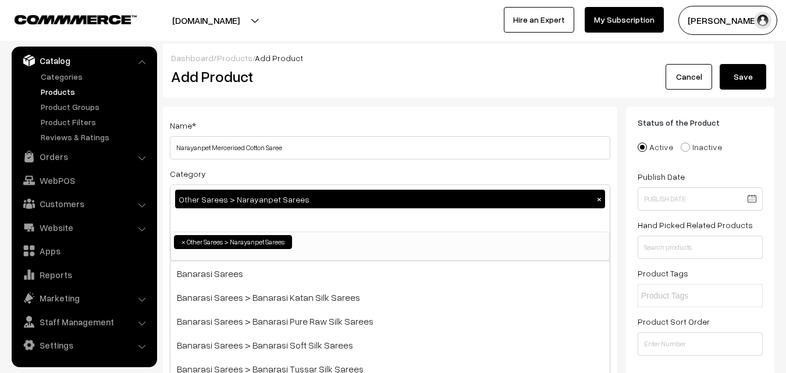 The height and width of the screenshot is (373, 786). What do you see at coordinates (95, 107) in the screenshot?
I see `a: Product Groups` at bounding box center [95, 107].